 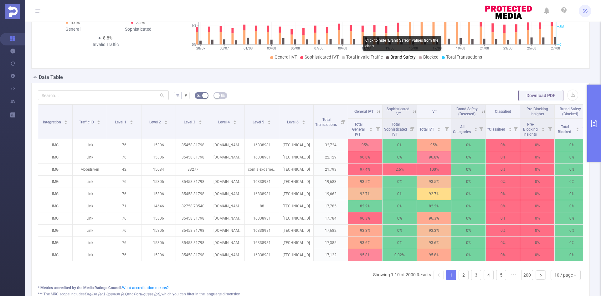 What do you see at coordinates (434, 218) in the screenshot?
I see `p: 96.3%` at bounding box center [434, 218].